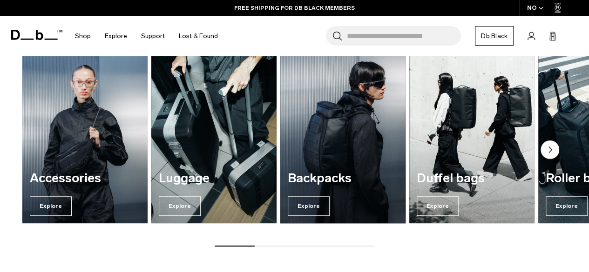 The height and width of the screenshot is (272, 589). I want to click on h3: Accessories, so click(85, 179).